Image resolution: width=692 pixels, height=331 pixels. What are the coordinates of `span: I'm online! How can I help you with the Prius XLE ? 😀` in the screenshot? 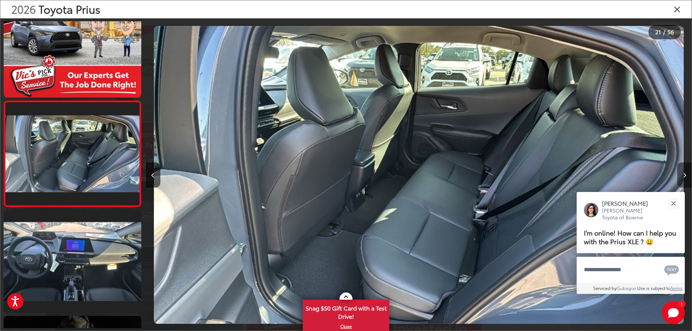 It's located at (630, 237).